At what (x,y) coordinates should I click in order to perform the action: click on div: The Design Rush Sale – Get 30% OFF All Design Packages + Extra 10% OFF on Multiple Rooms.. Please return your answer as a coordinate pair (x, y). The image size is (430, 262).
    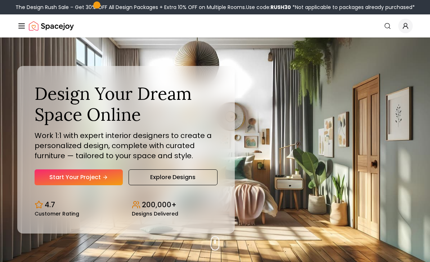
    Looking at the image, I should click on (215, 7).